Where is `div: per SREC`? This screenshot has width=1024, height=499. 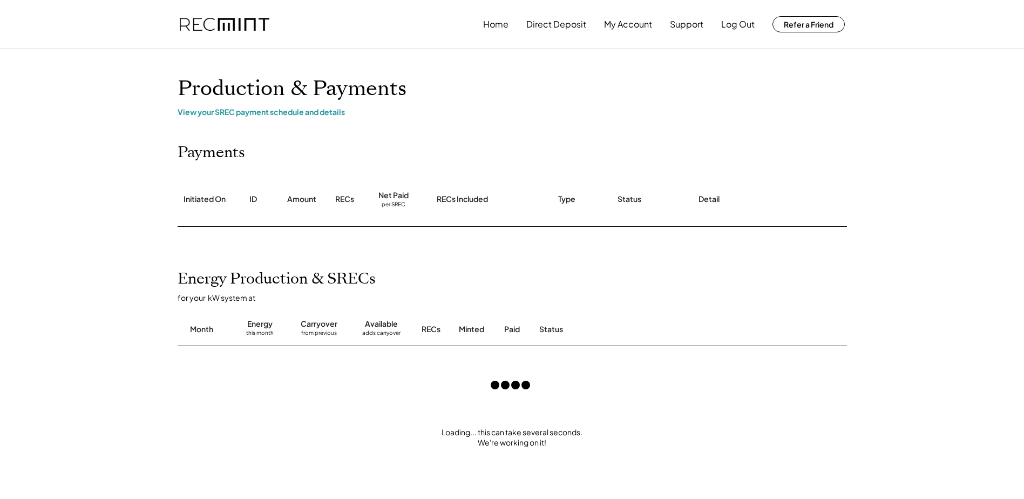 div: per SREC is located at coordinates (393, 205).